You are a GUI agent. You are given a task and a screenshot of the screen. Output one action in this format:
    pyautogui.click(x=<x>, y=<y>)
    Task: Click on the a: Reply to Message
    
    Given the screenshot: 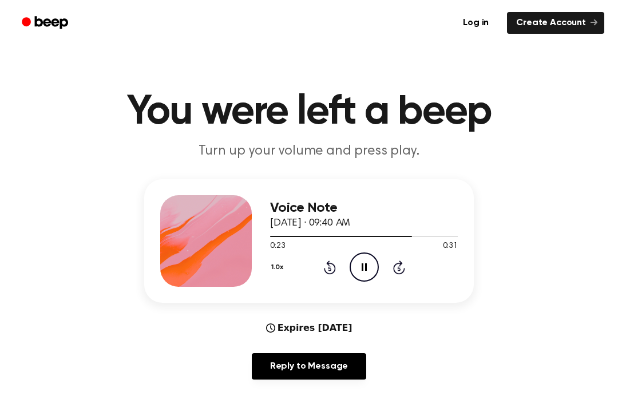 What is the action you would take?
    pyautogui.click(x=309, y=366)
    